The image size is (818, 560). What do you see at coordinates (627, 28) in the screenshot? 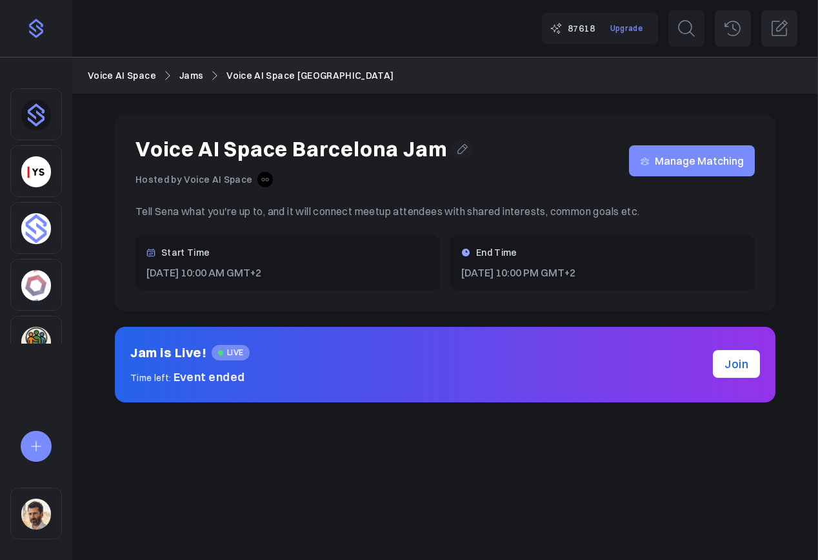
I see `a: Upgrade` at bounding box center [627, 28].